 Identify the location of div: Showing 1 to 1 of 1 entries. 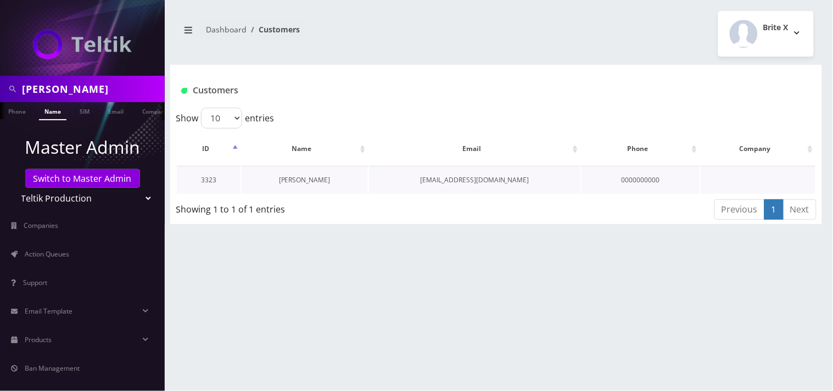
(305, 207).